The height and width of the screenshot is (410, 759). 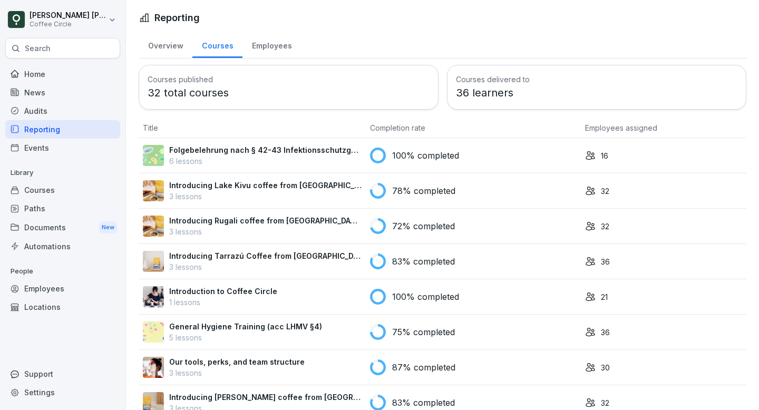 I want to click on a: Settings, so click(x=63, y=392).